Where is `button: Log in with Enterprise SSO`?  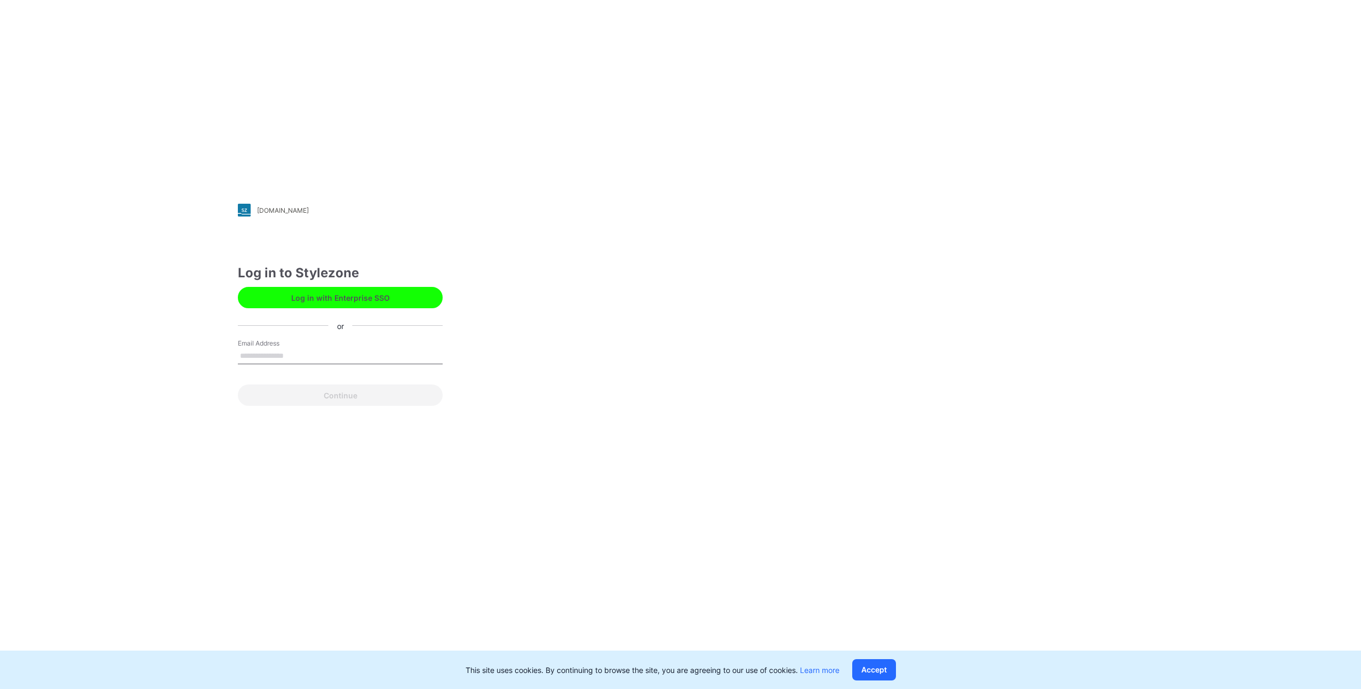 button: Log in with Enterprise SSO is located at coordinates (340, 298).